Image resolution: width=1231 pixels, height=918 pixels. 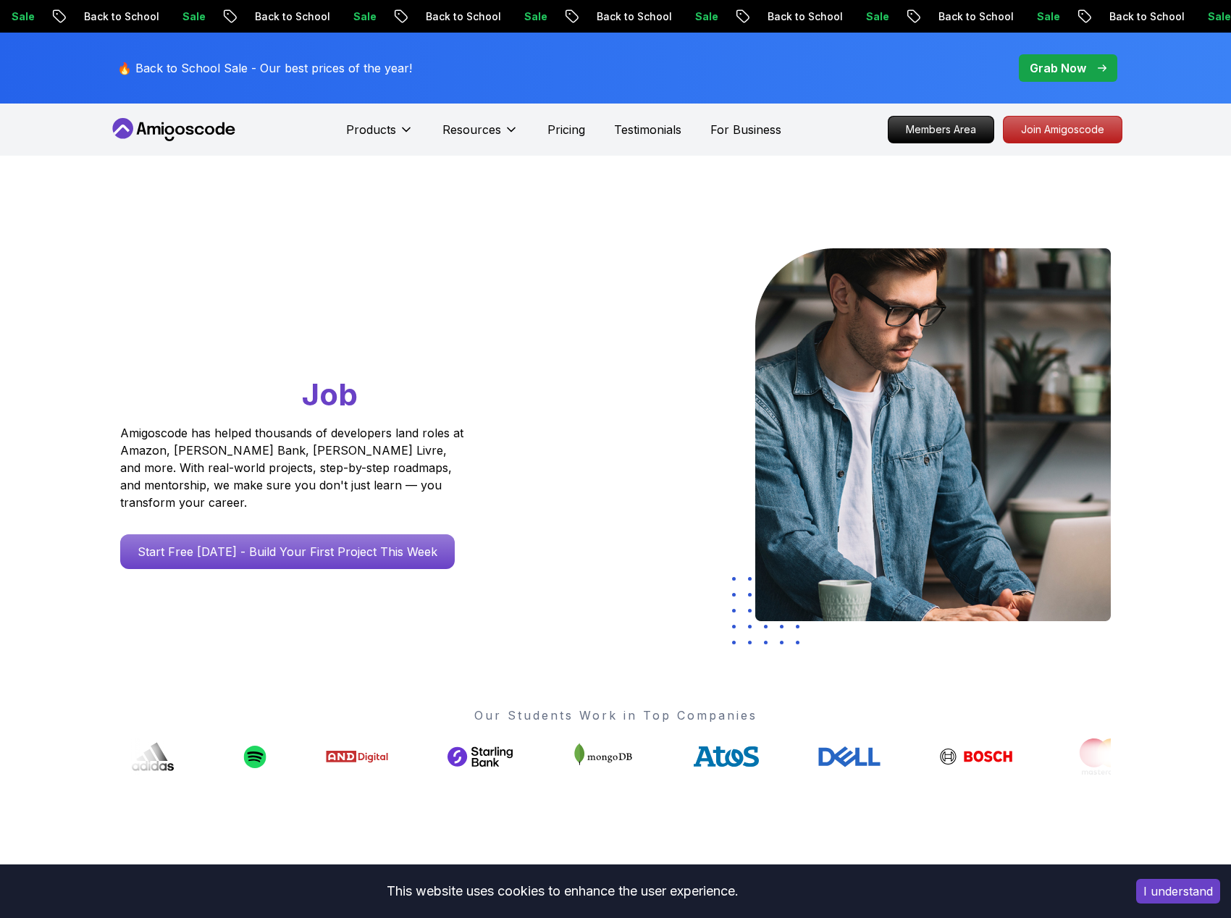 What do you see at coordinates (472, 130) in the screenshot?
I see `p: Resources` at bounding box center [472, 130].